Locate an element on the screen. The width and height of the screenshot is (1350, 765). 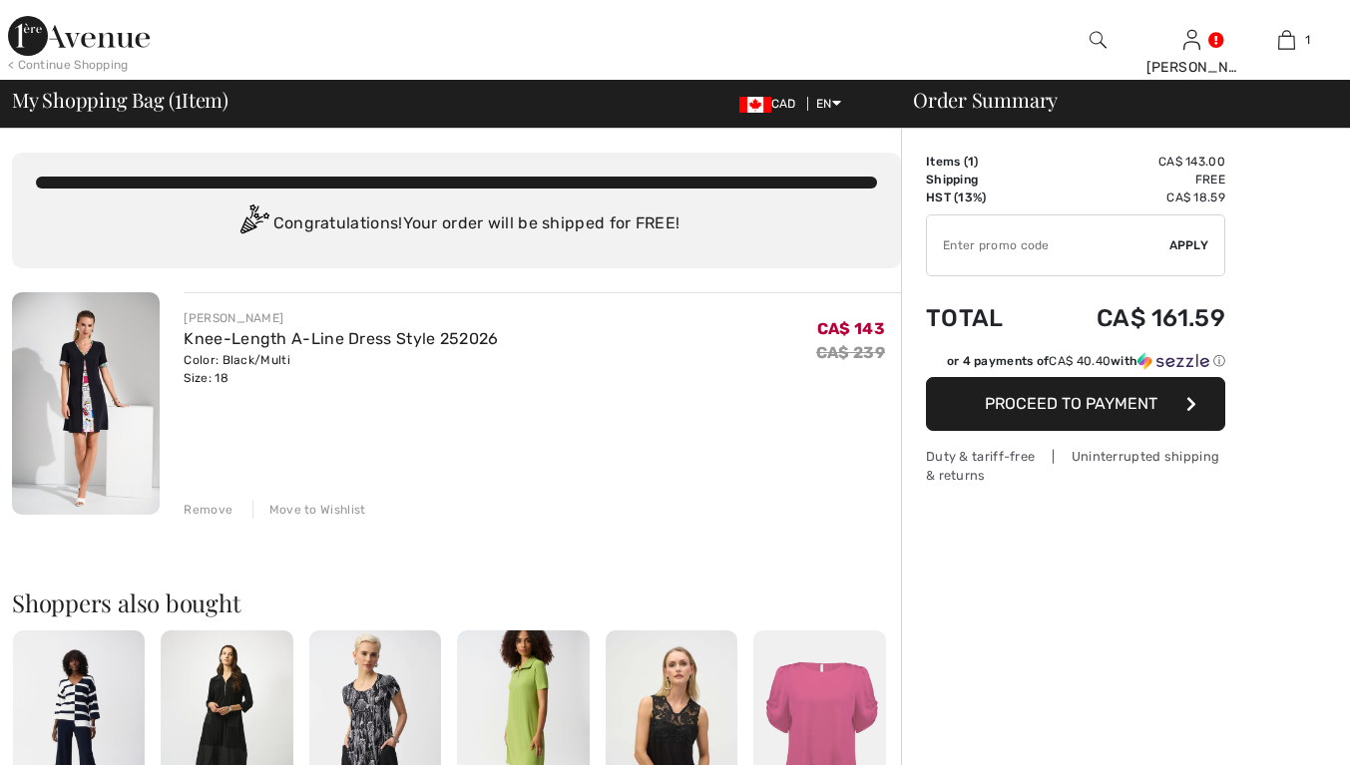
img: Sezzle is located at coordinates (1174, 361).